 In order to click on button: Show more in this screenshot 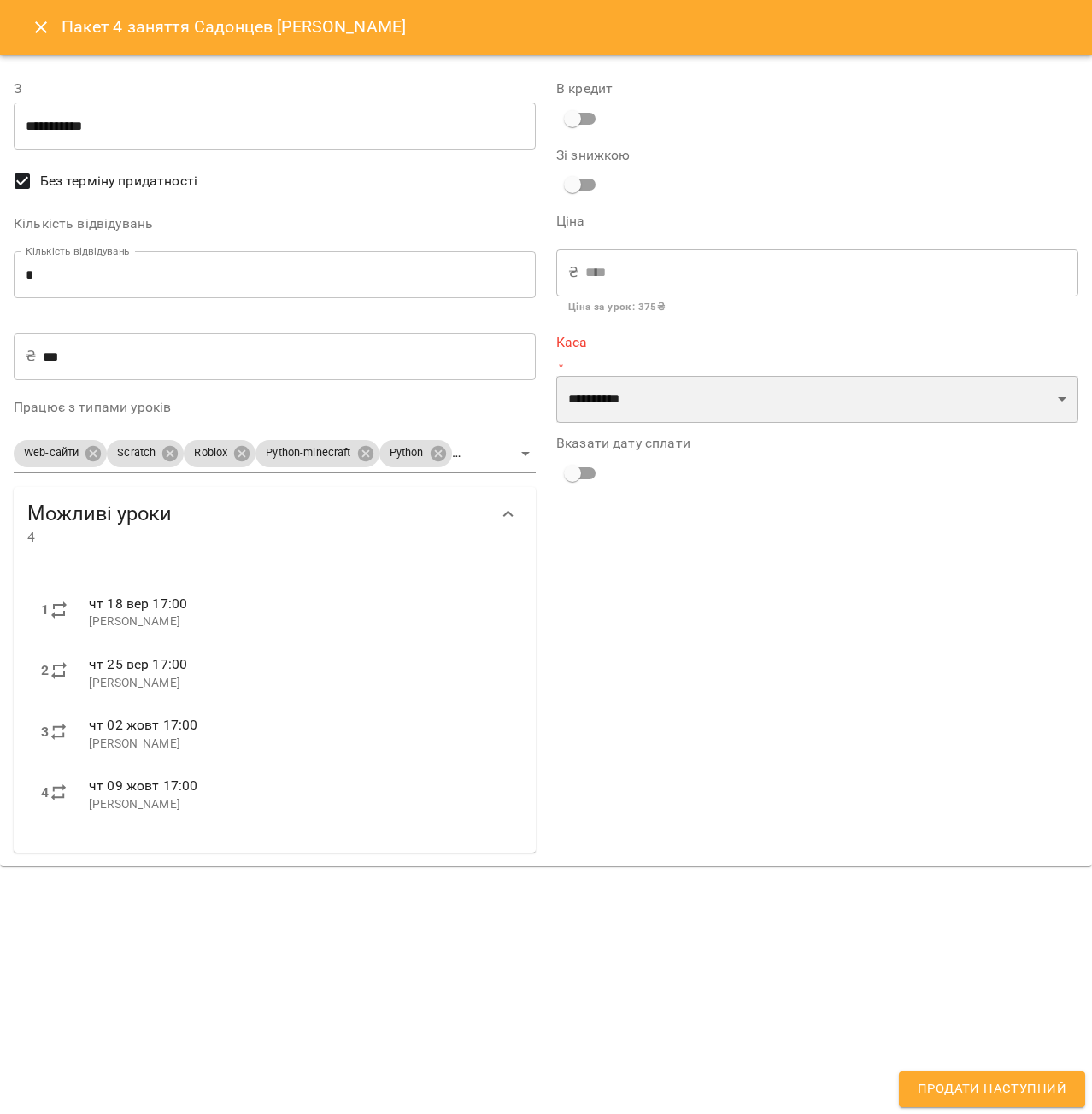, I will do `click(508, 514)`.